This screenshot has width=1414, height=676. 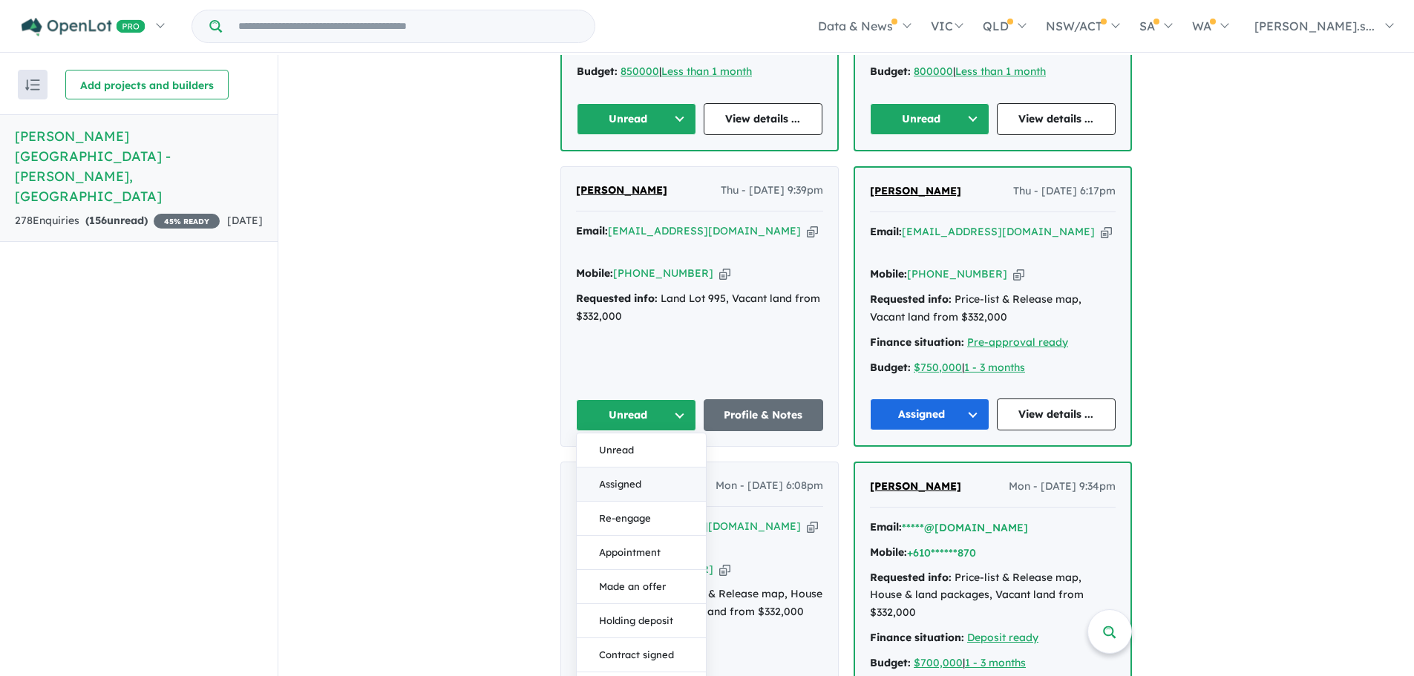 What do you see at coordinates (938, 368) in the screenshot?
I see `a: $750,000` at bounding box center [938, 368].